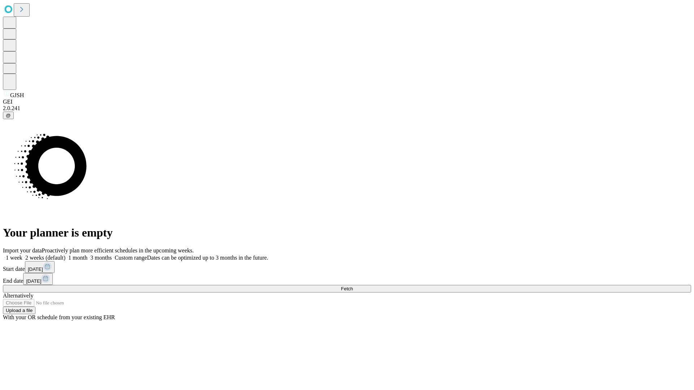 This screenshot has height=390, width=694. I want to click on span: 1 month, so click(78, 258).